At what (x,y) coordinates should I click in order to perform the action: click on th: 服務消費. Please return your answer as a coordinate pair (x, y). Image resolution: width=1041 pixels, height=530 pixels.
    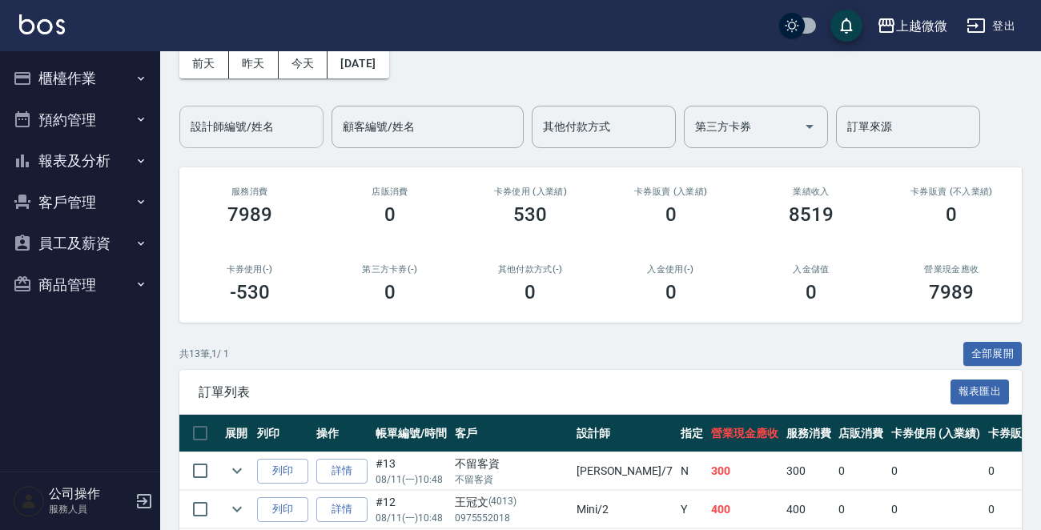
    Looking at the image, I should click on (809, 433).